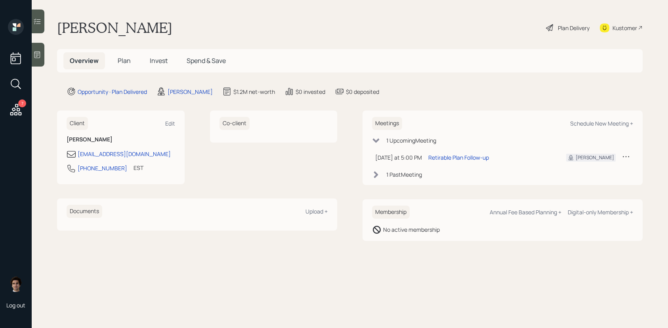  Describe the element at coordinates (206, 61) in the screenshot. I see `span: Spend & Save` at that location.